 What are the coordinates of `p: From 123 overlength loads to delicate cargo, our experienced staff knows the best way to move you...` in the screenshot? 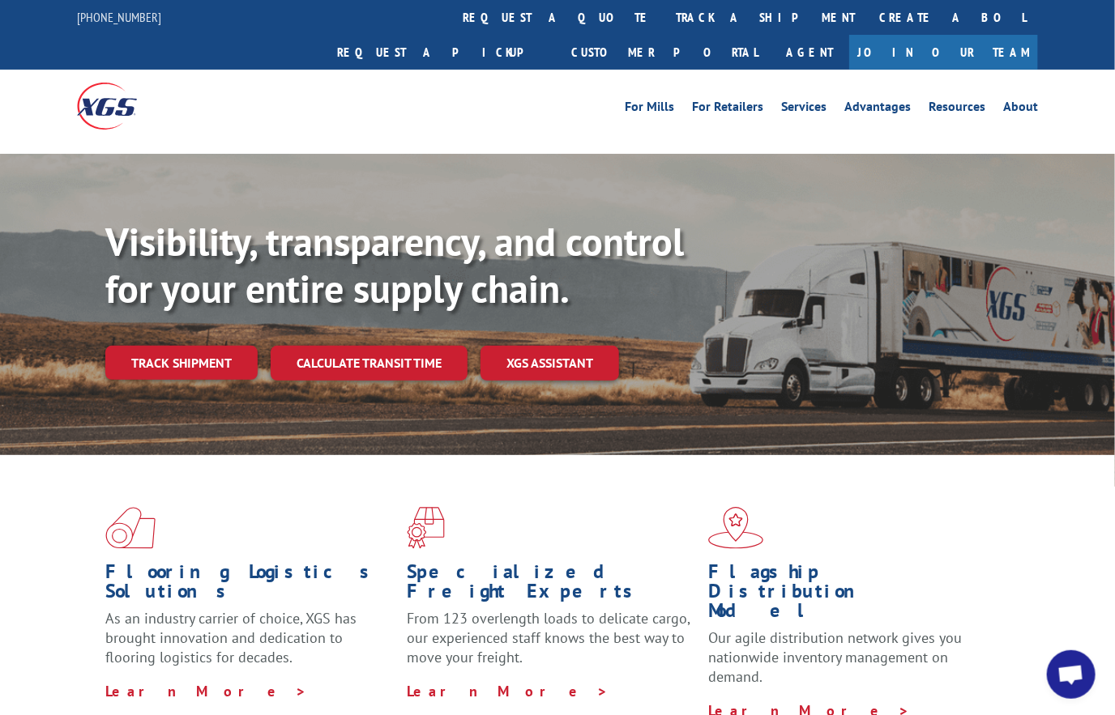 It's located at (551, 645).